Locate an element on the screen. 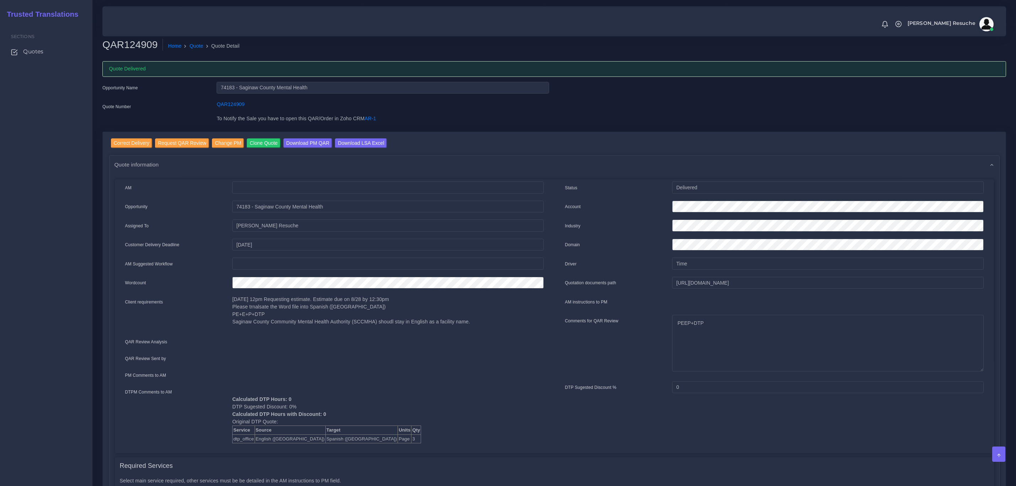 Image resolution: width=1016 pixels, height=486 pixels. input: Download PM QAR is located at coordinates (308, 143).